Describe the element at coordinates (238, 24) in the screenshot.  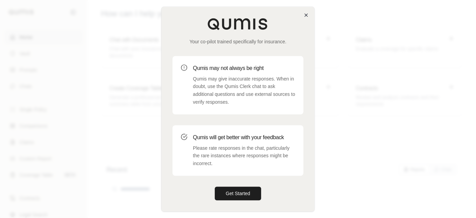
I see `img: Qumis Logo` at that location.